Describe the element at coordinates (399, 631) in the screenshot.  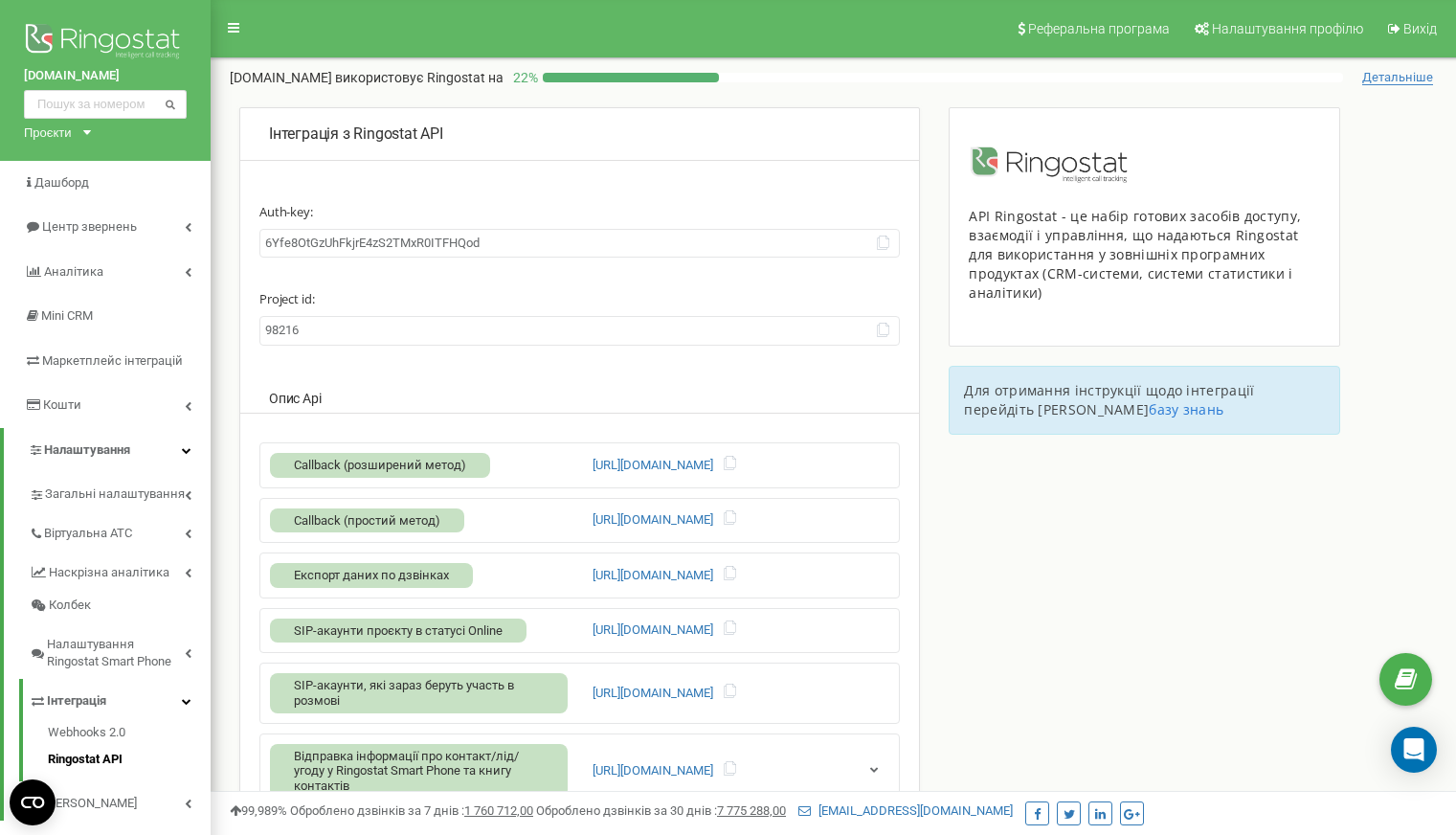
I see `span: SIP-акаунти проєкту в статусі Online` at that location.